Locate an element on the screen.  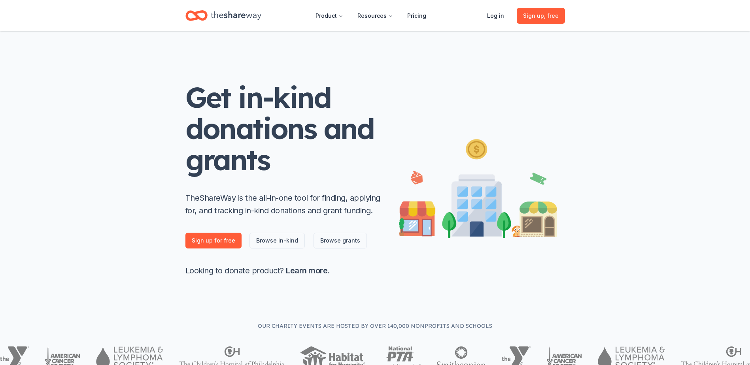
a: Log in is located at coordinates (495, 16).